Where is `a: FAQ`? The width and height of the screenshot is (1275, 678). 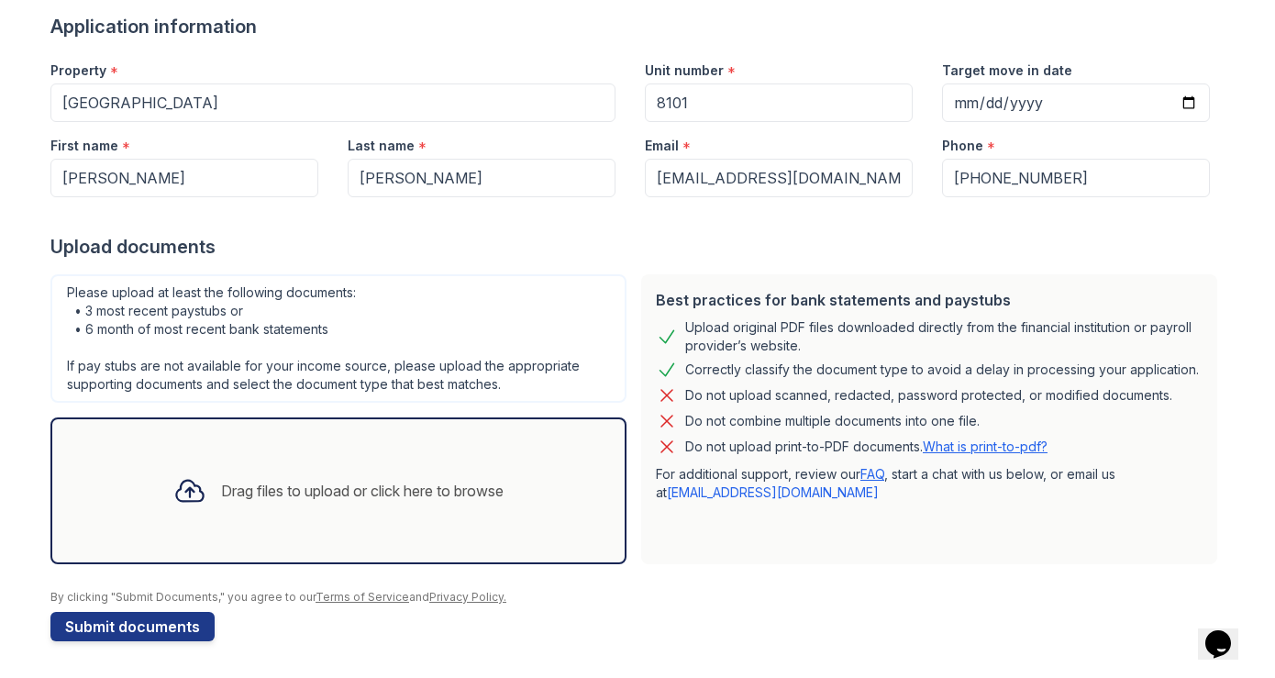
a: FAQ is located at coordinates (872, 473).